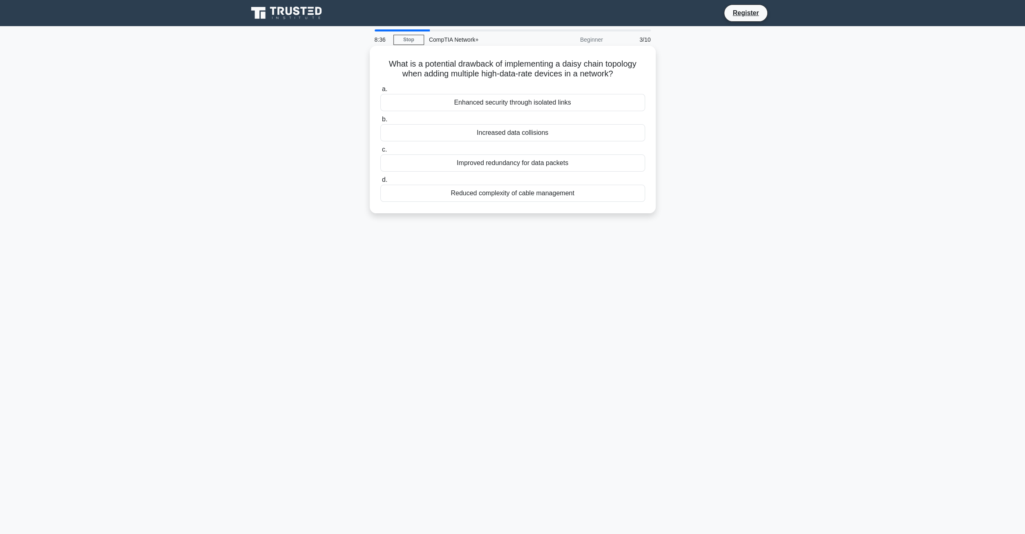  Describe the element at coordinates (513, 69) in the screenshot. I see `h5: What is a potential drawback of implementing a daisy chain topology when adding multiple high-dat...` at that location.